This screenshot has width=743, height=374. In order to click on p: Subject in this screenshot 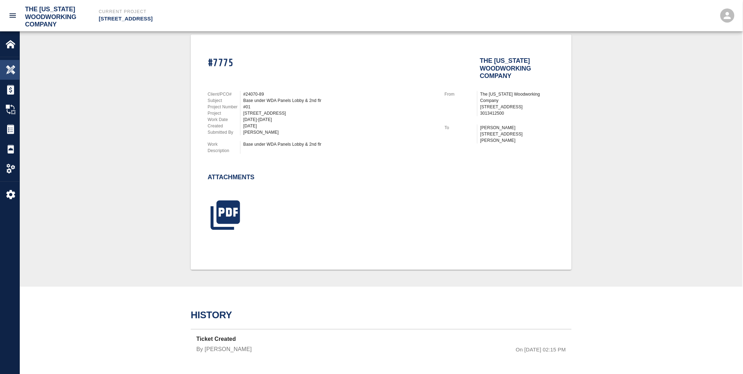, I will do `click(224, 100)`.